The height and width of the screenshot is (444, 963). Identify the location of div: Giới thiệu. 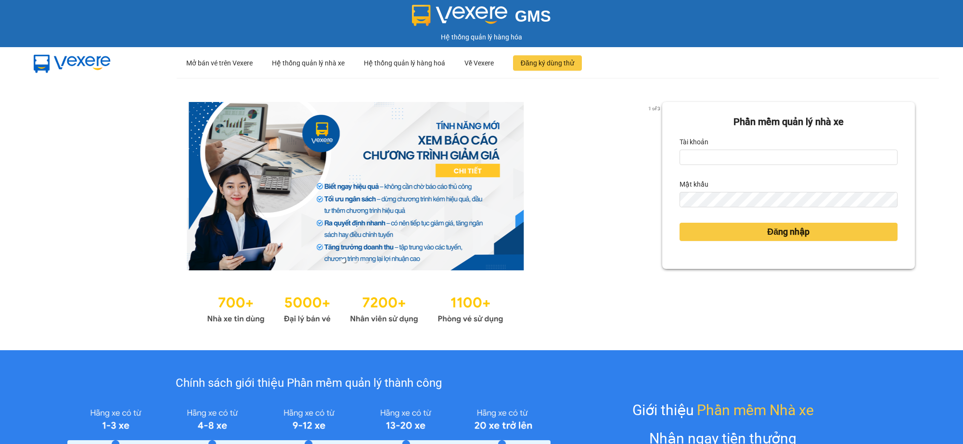
(723, 410).